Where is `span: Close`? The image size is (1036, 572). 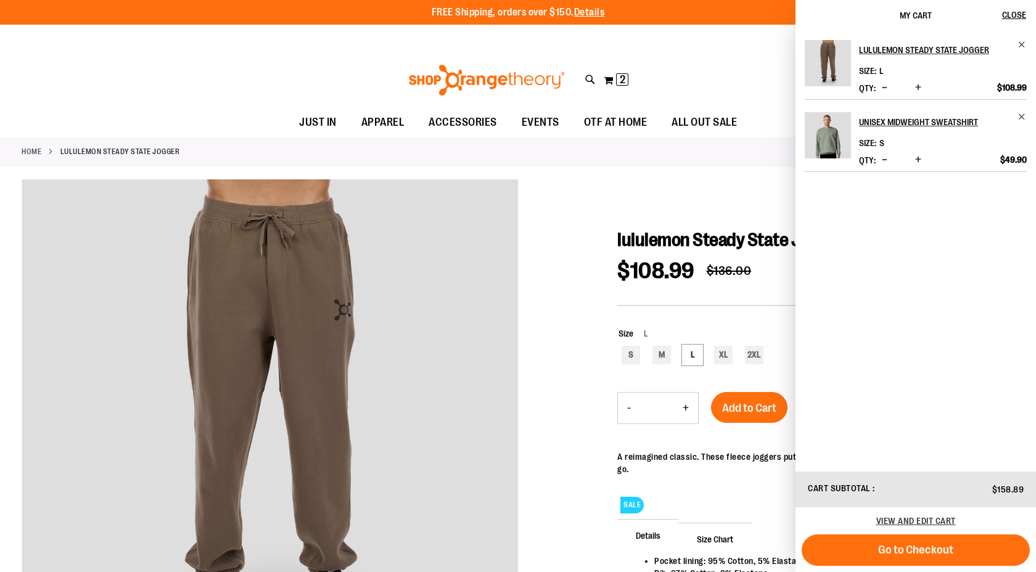
span: Close is located at coordinates (1013, 15).